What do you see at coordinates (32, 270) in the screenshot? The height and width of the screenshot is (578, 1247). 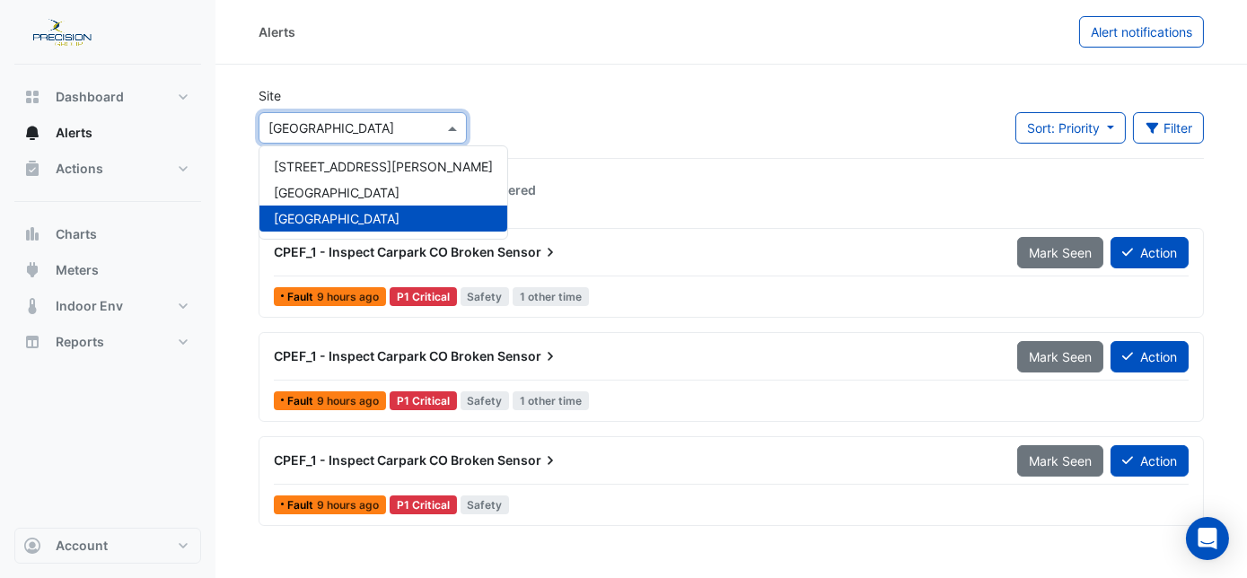 I see `app-icon: Meters` at bounding box center [32, 270].